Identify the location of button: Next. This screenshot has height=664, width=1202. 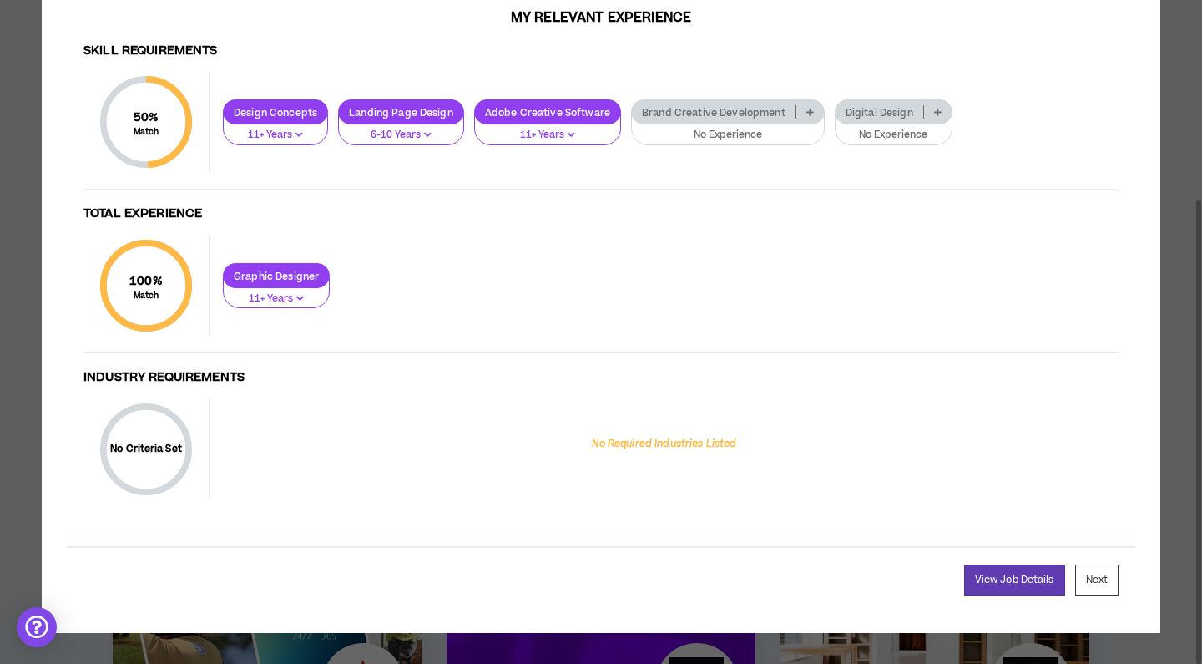
(1097, 579).